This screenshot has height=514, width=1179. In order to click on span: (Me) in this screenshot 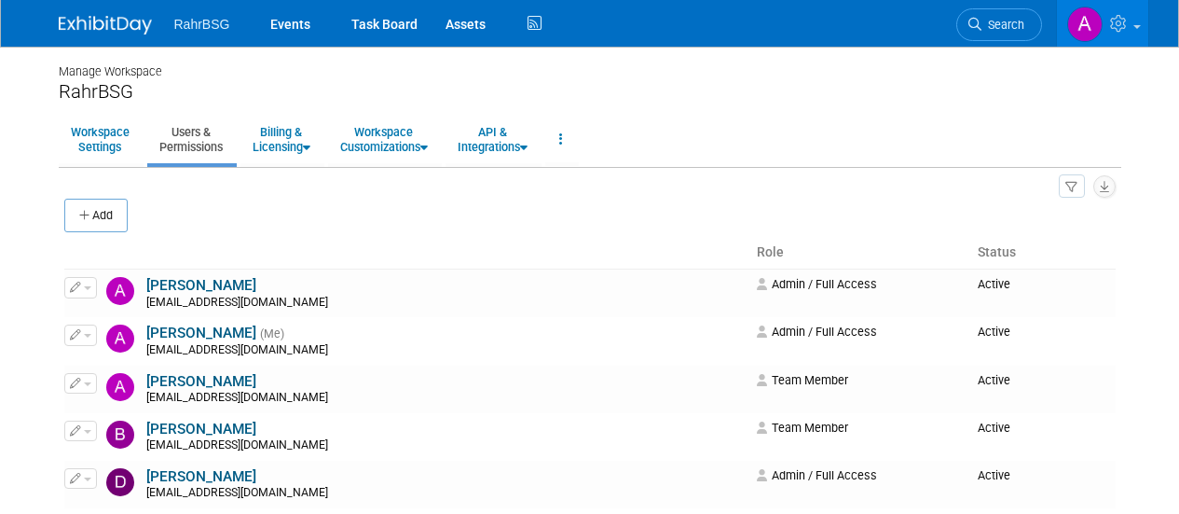, I will do `click(272, 334)`.